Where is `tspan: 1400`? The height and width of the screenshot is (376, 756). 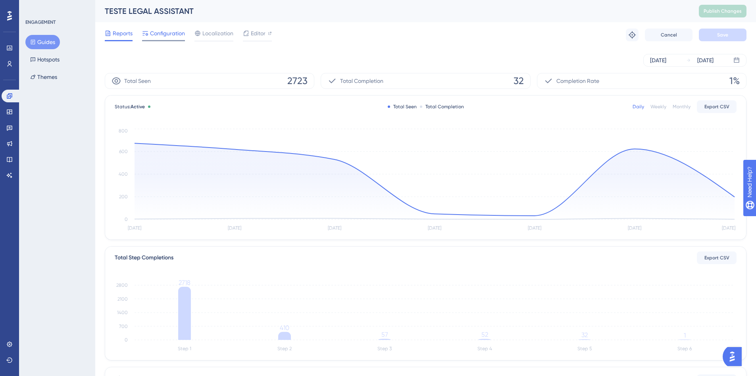
tspan: 1400 is located at coordinates (122, 313).